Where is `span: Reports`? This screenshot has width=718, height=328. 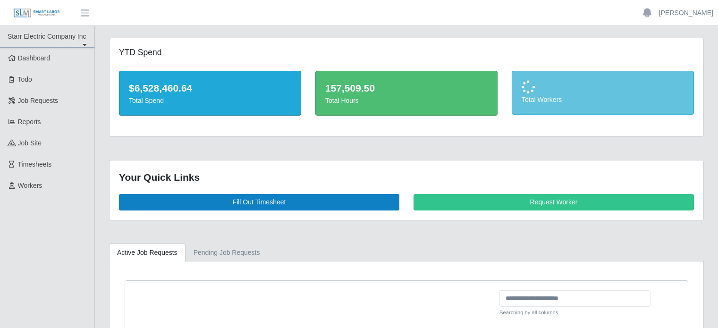 span: Reports is located at coordinates (29, 122).